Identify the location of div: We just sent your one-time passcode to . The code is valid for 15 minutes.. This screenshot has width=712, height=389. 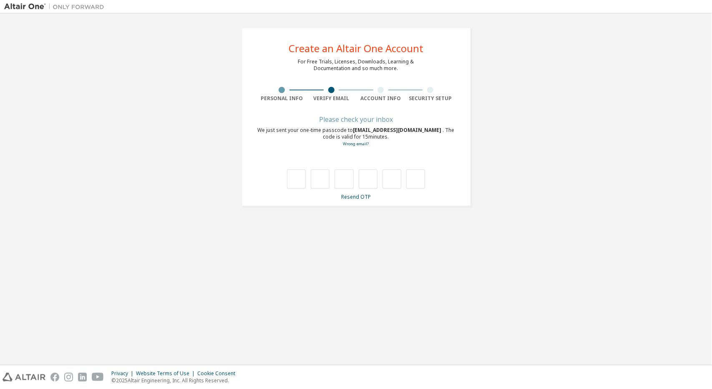
(356, 137).